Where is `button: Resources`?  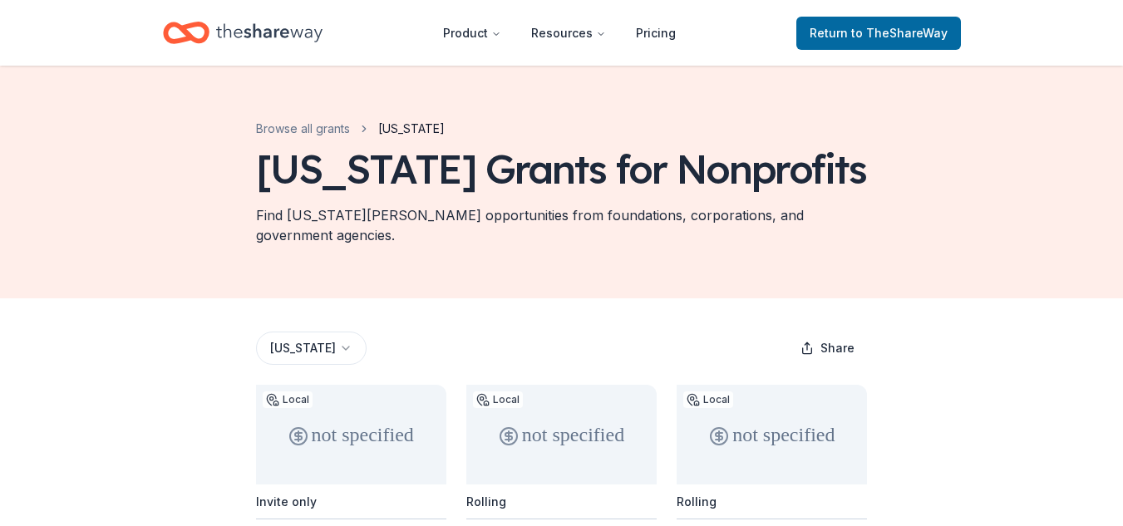
button: Resources is located at coordinates (569, 33).